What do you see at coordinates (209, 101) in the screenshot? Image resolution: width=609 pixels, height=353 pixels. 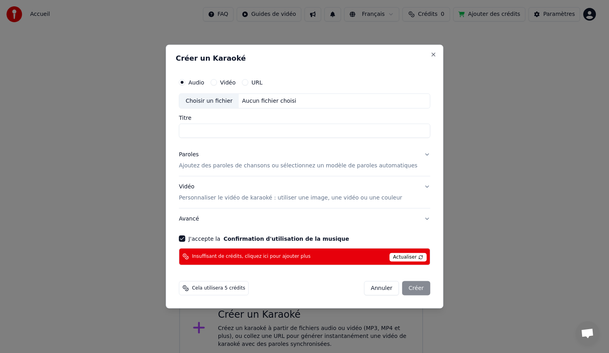 I see `div: Choisir un fichier` at bounding box center [209, 101].